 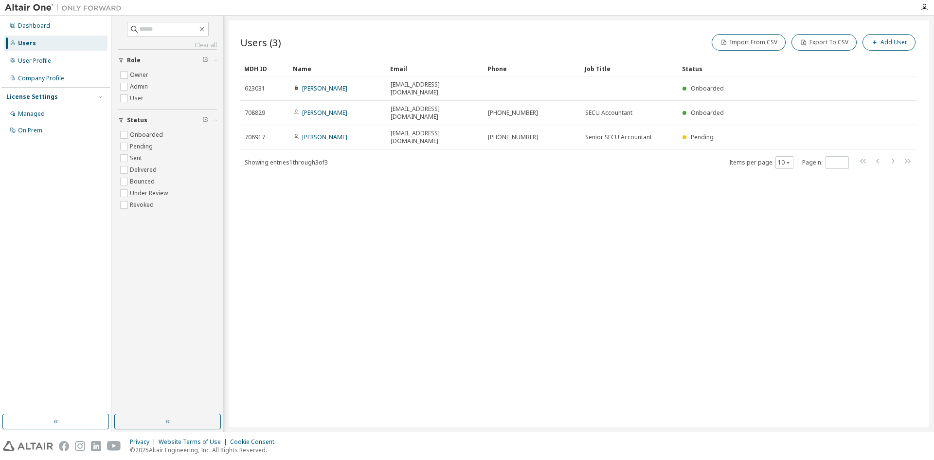 What do you see at coordinates (762, 163) in the screenshot?
I see `span: Items per page` at bounding box center [762, 163].